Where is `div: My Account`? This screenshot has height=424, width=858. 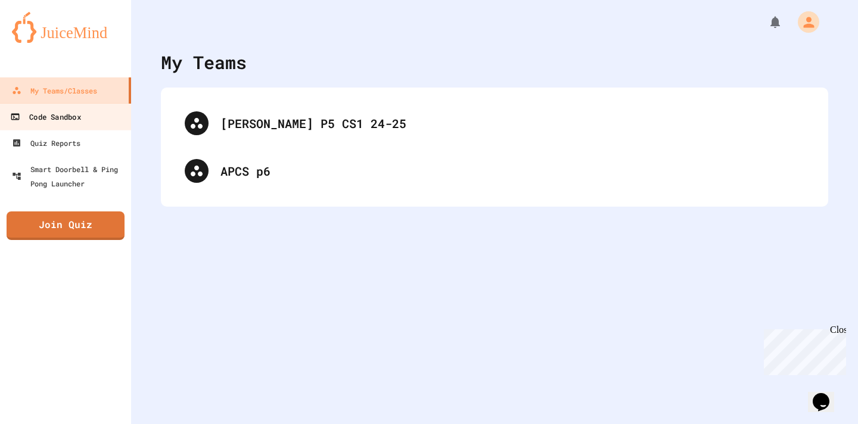
div: My Account is located at coordinates (804, 22).